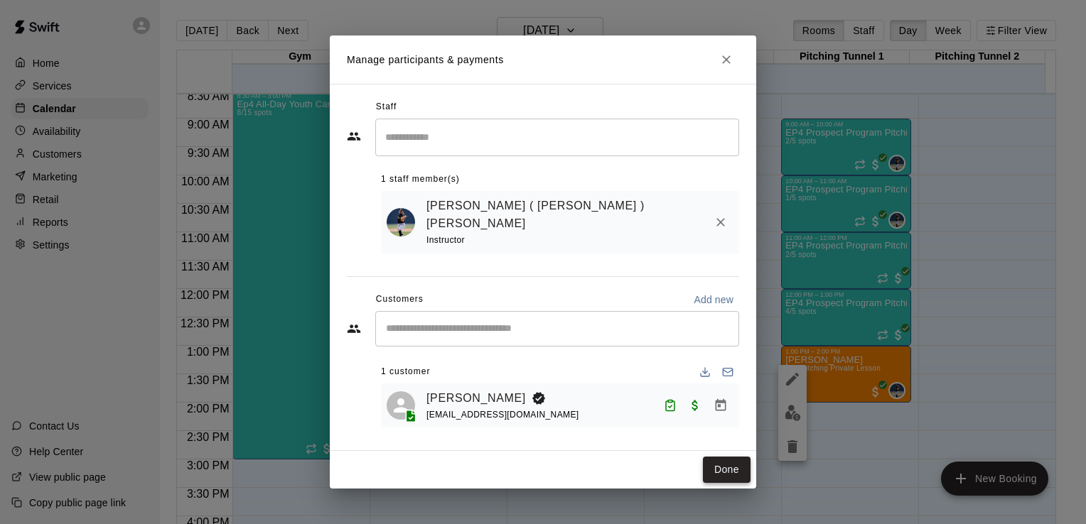 The width and height of the screenshot is (1086, 524). What do you see at coordinates (695, 404) in the screenshot?
I see `span: Paid with Credit` at bounding box center [695, 404].